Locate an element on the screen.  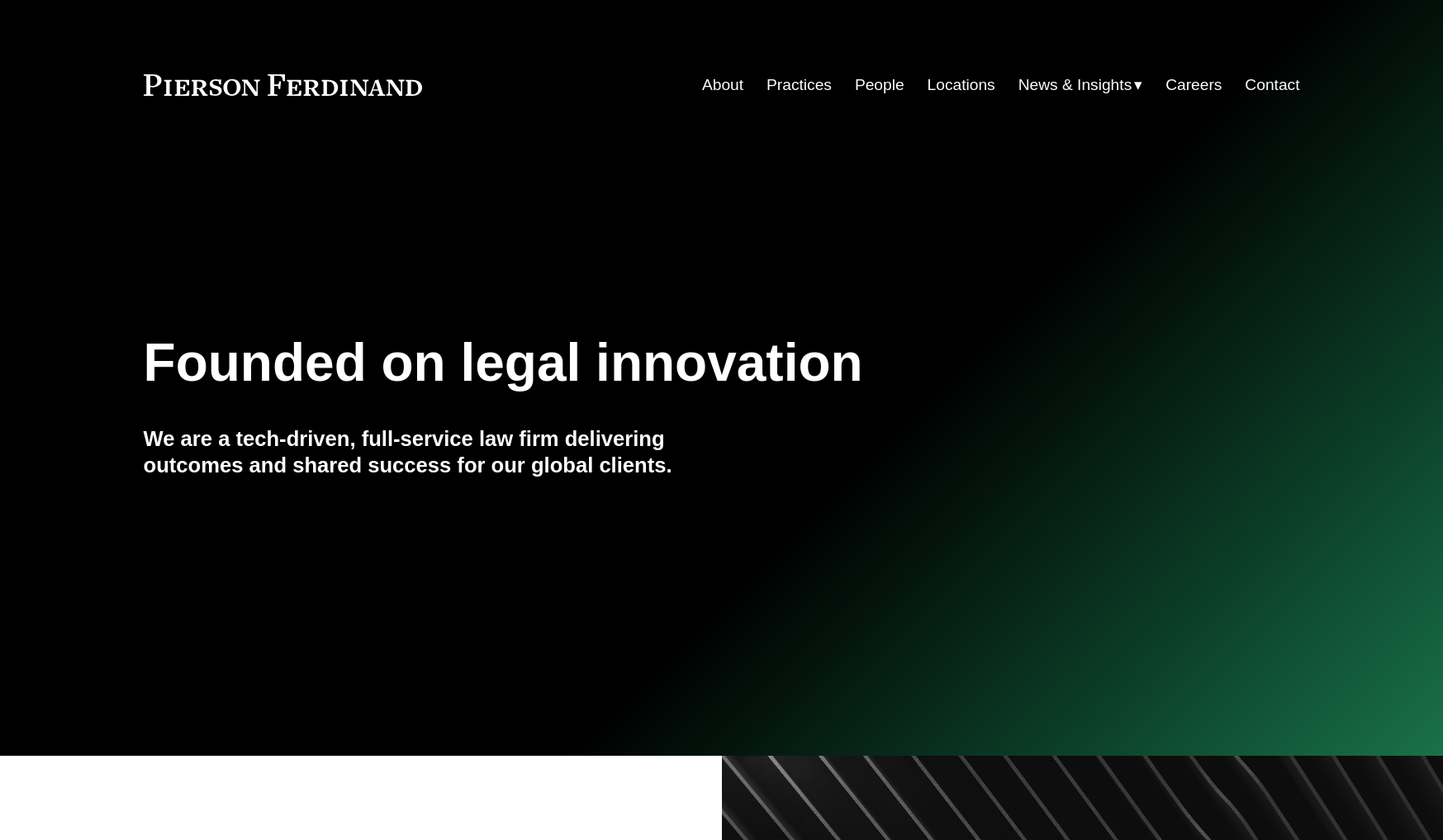
a: Practices is located at coordinates (799, 85).